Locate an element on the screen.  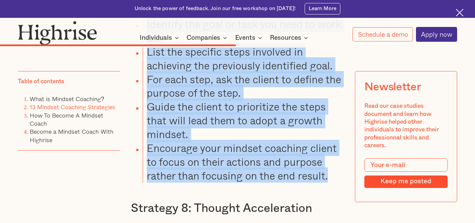
h3: Strategy 8: Thought Acceleration is located at coordinates (238, 209).